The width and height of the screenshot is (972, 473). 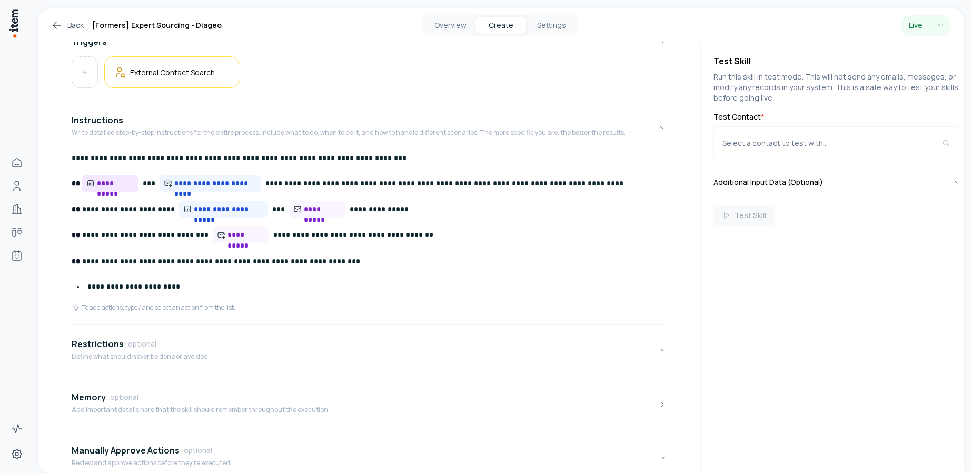 What do you see at coordinates (157, 25) in the screenshot?
I see `h1: [Formers] Expert Sourcing - Diageo` at bounding box center [157, 25].